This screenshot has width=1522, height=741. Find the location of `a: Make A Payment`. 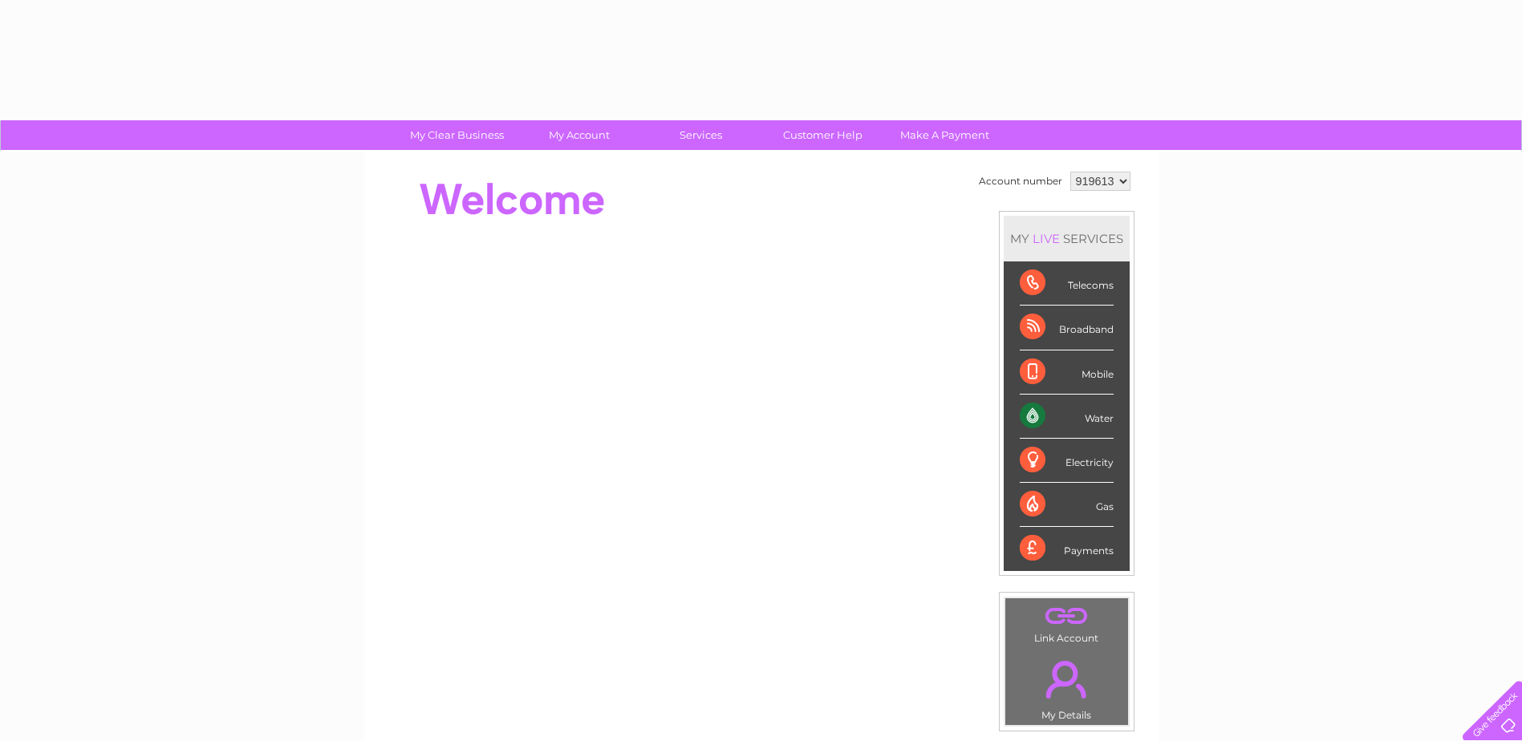

a: Make A Payment is located at coordinates (944, 135).